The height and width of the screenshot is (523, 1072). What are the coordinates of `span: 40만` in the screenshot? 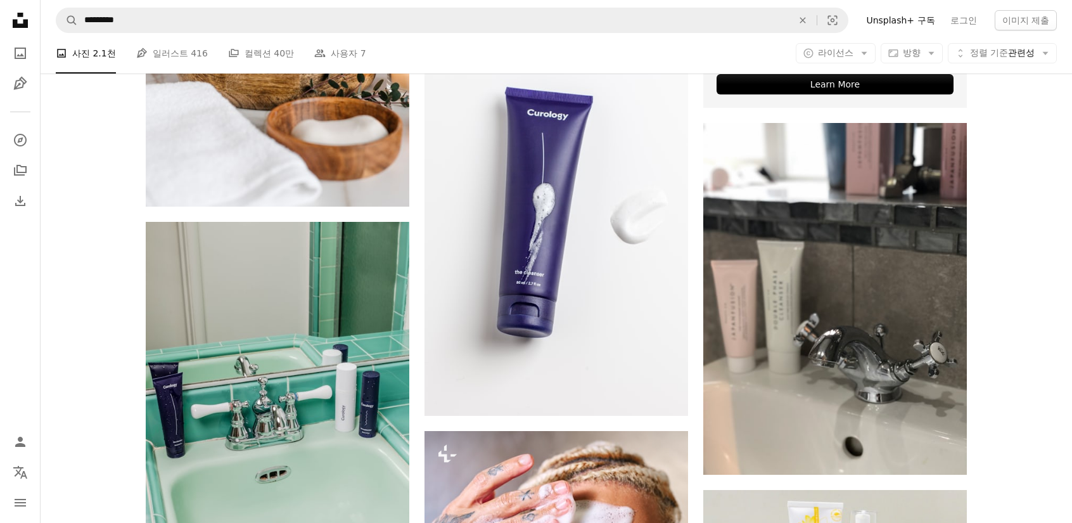 It's located at (284, 53).